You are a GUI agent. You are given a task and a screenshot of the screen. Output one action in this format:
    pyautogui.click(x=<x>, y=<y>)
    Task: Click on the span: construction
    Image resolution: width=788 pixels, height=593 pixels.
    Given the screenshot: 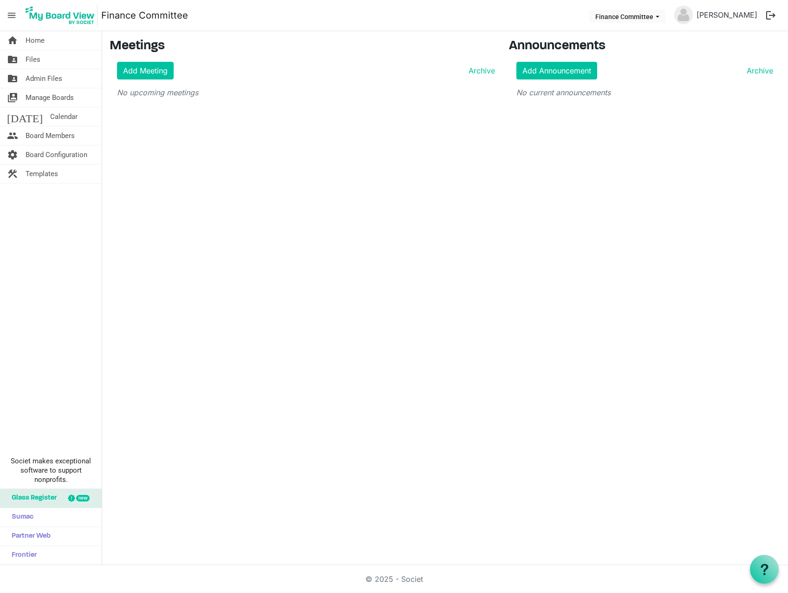 What is the action you would take?
    pyautogui.click(x=13, y=174)
    